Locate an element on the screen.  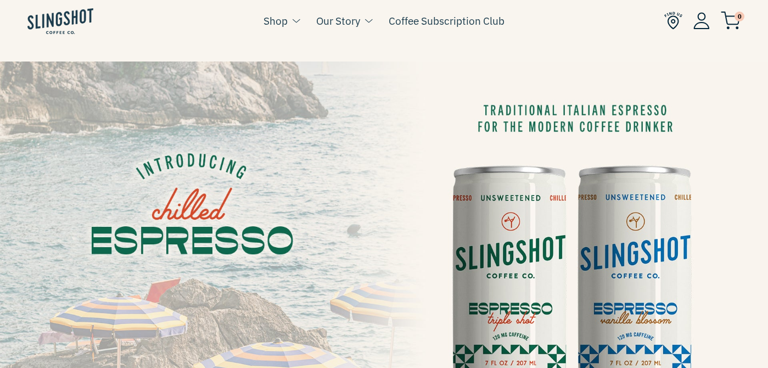
span: 0 is located at coordinates (740, 16).